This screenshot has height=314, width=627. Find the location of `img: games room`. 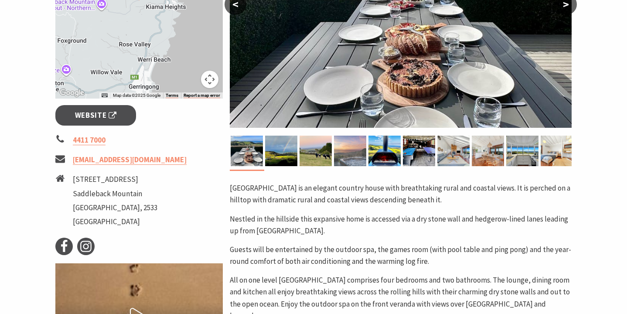

img: games room is located at coordinates (419, 151).